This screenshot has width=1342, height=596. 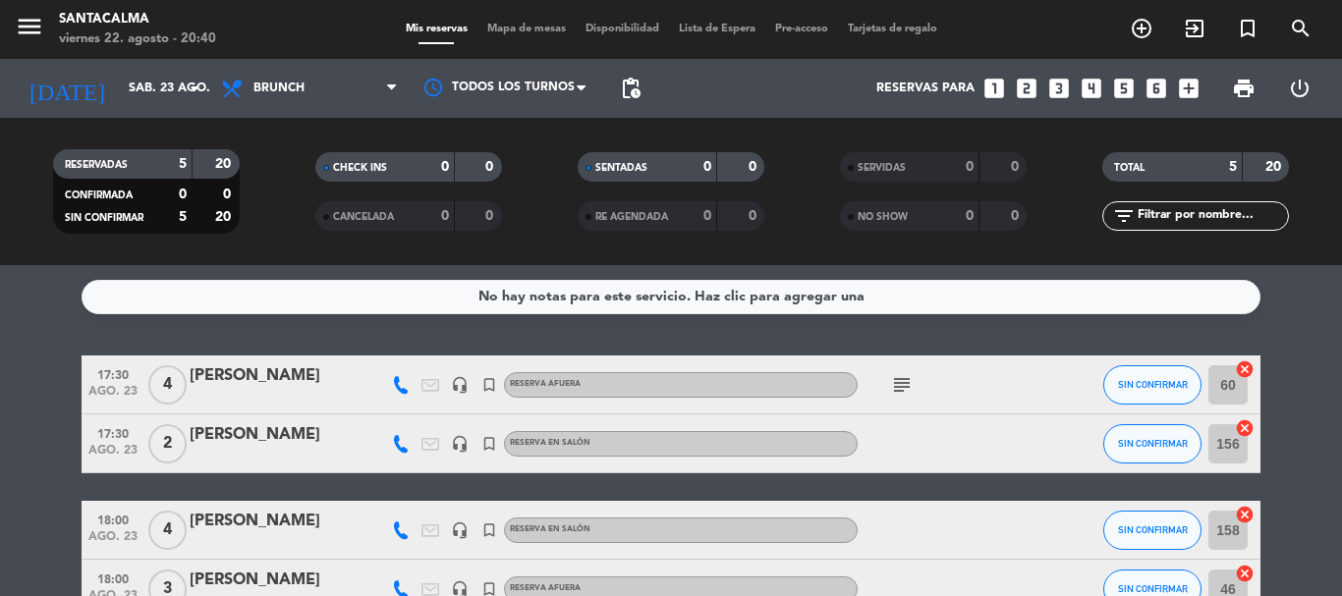 What do you see at coordinates (436, 28) in the screenshot?
I see `span: Mis reservas` at bounding box center [436, 28].